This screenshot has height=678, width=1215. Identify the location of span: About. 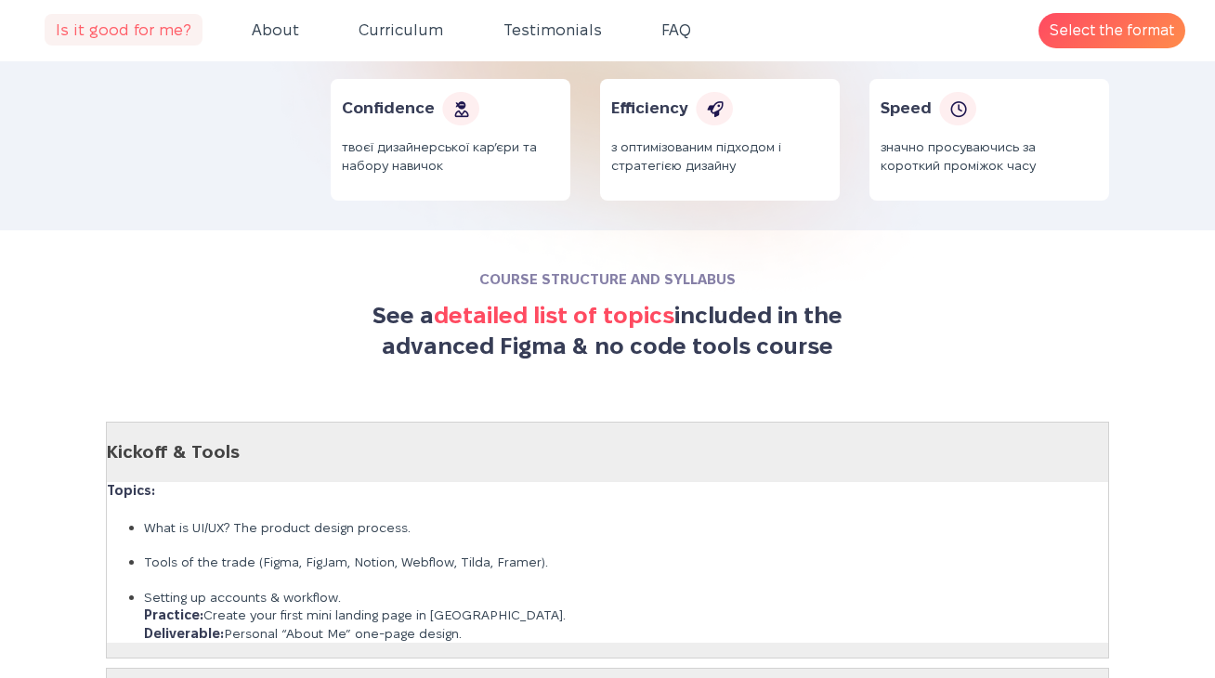
(275, 30).